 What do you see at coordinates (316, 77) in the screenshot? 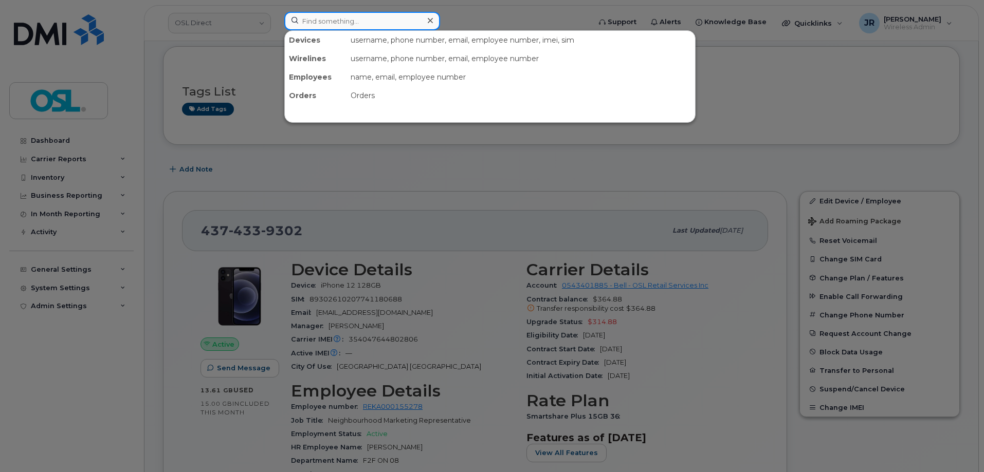
I see `div: Employees` at bounding box center [316, 77].